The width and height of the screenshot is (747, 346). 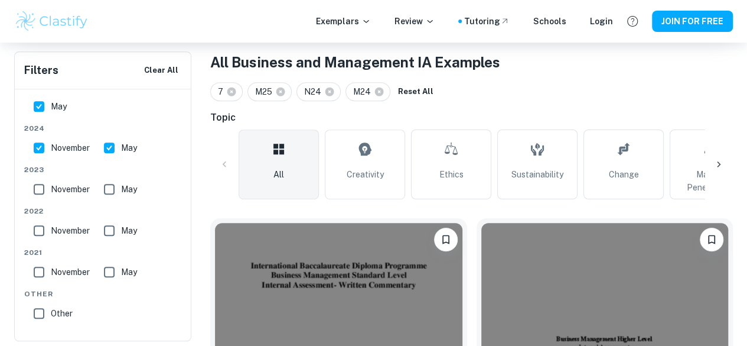 I want to click on span: 2022, so click(x=103, y=211).